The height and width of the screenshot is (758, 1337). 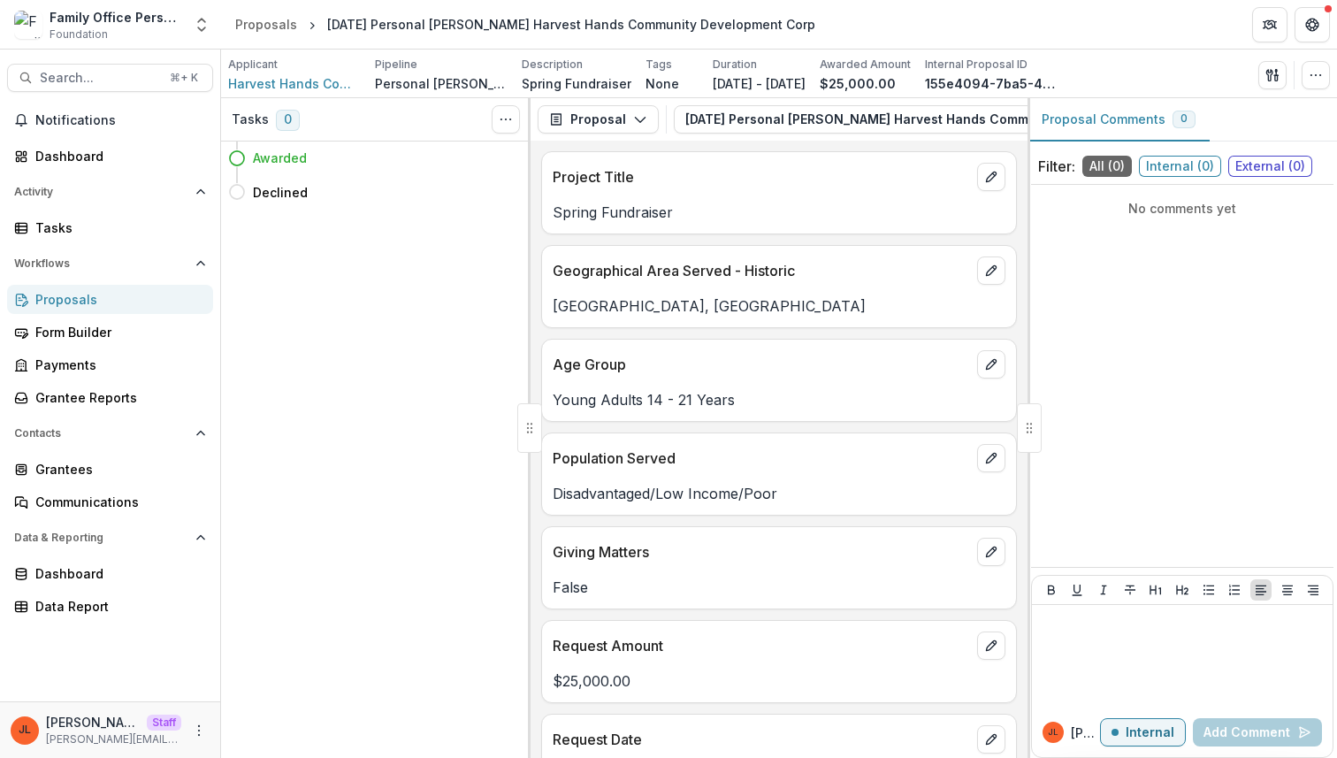 What do you see at coordinates (1057, 166) in the screenshot?
I see `p: Filter:` at bounding box center [1057, 166].